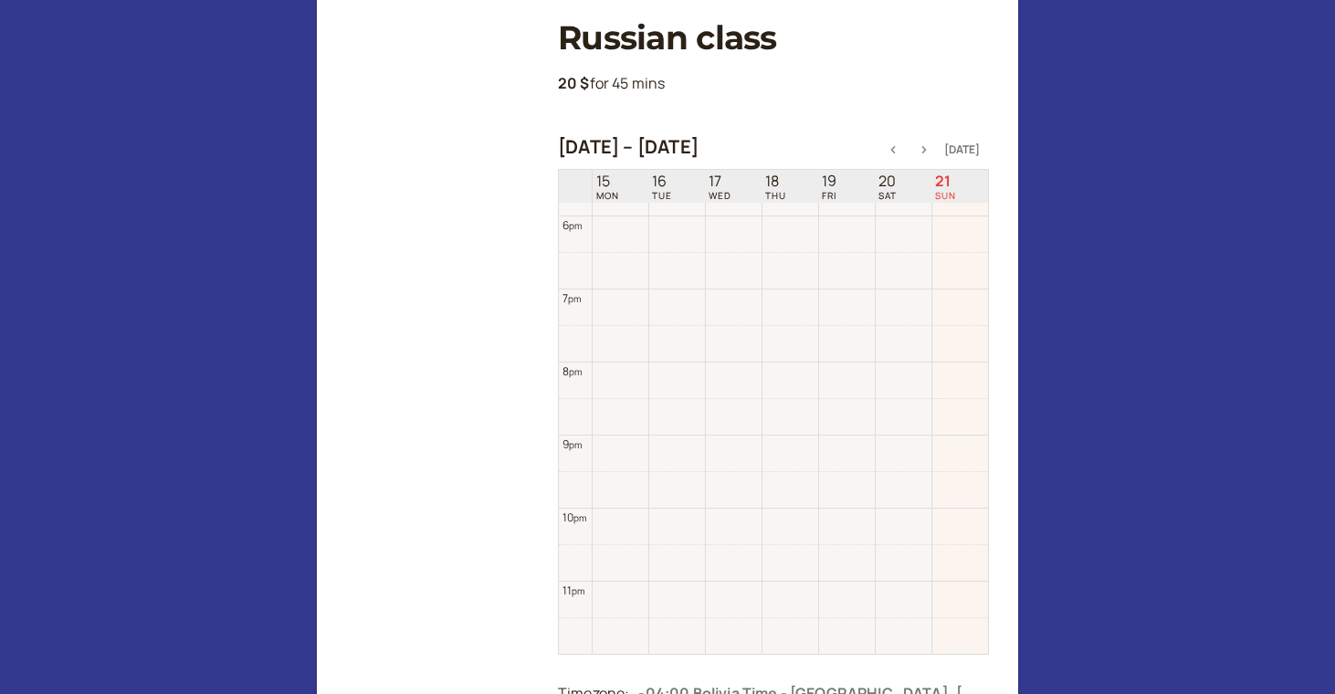 The height and width of the screenshot is (694, 1335). What do you see at coordinates (775, 181) in the screenshot?
I see `span: 18` at bounding box center [775, 181].